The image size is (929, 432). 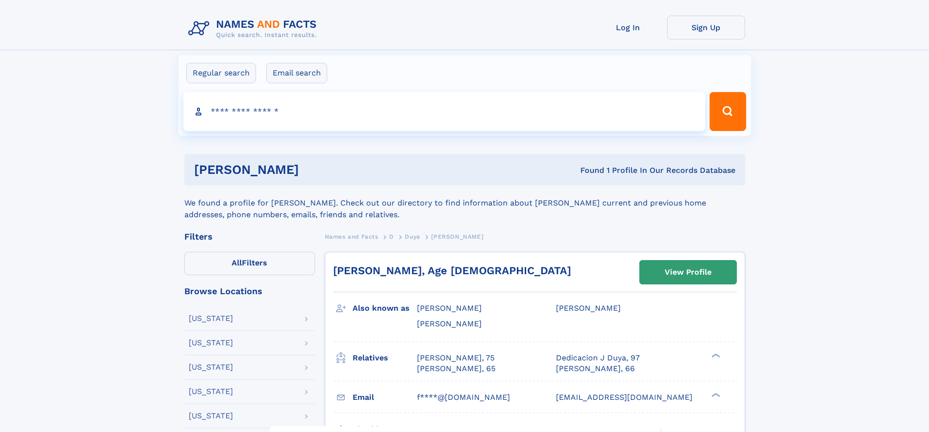 What do you see at coordinates (598, 358) in the screenshot?
I see `a: Dedicacion J Duya, 97` at bounding box center [598, 358].